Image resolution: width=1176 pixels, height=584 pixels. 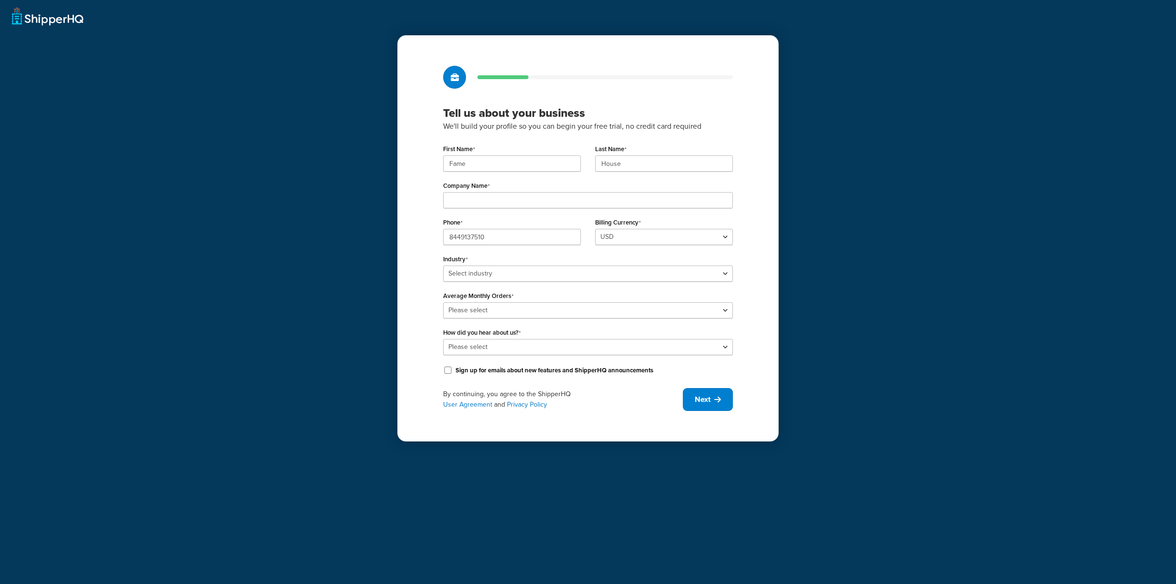 What do you see at coordinates (482, 333) in the screenshot?
I see `label: How did you hear about us?` at bounding box center [482, 333].